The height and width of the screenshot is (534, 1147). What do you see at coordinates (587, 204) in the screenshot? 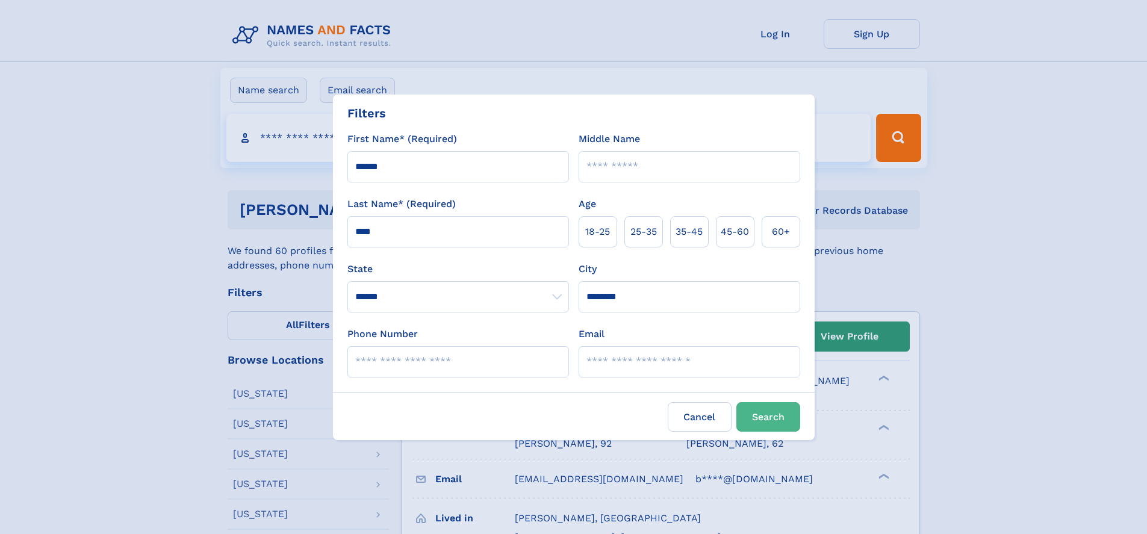
I see `label: Age` at bounding box center [587, 204].